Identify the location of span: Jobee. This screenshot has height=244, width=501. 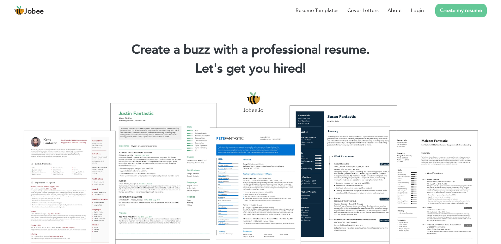
(34, 12).